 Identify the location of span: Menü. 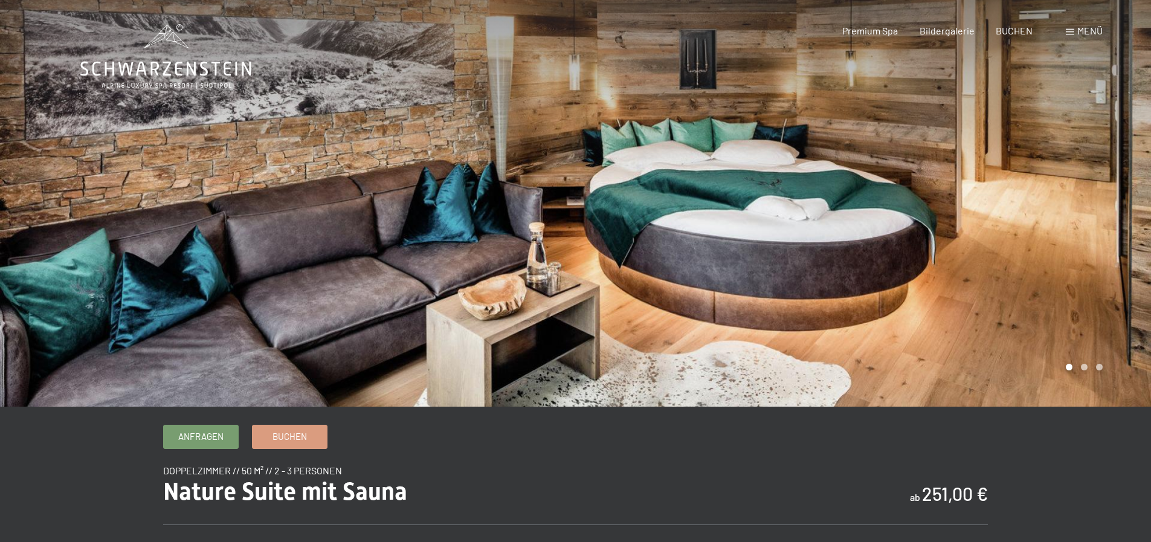
(1090, 30).